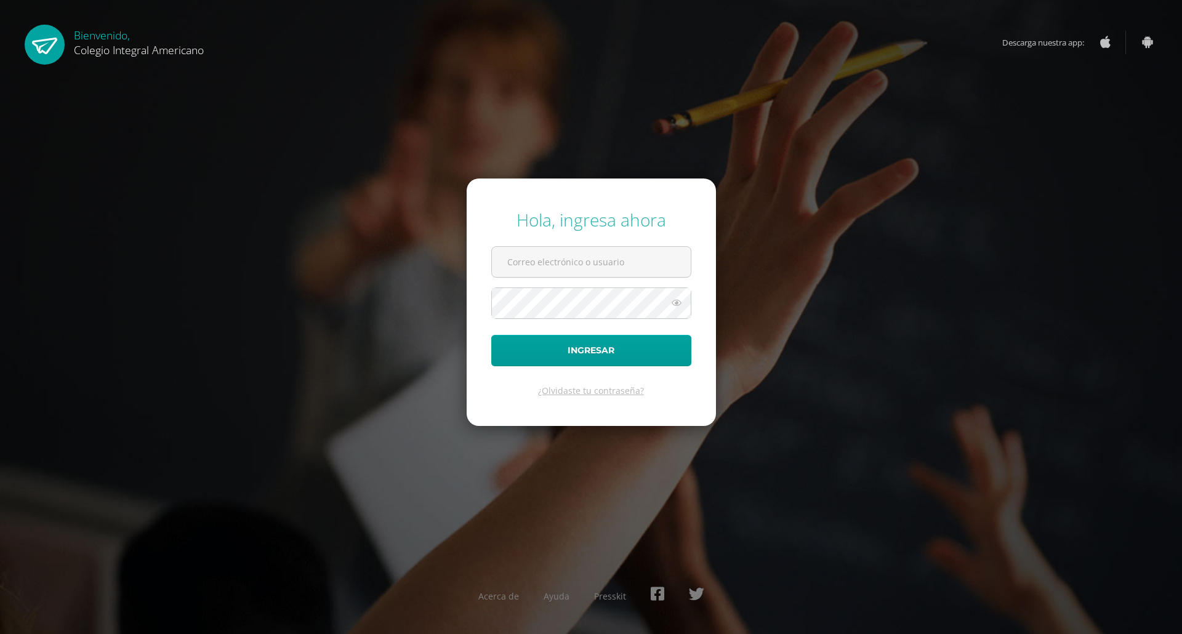 The height and width of the screenshot is (634, 1182). What do you see at coordinates (591, 220) in the screenshot?
I see `div: Hola, ingresa ahora` at bounding box center [591, 220].